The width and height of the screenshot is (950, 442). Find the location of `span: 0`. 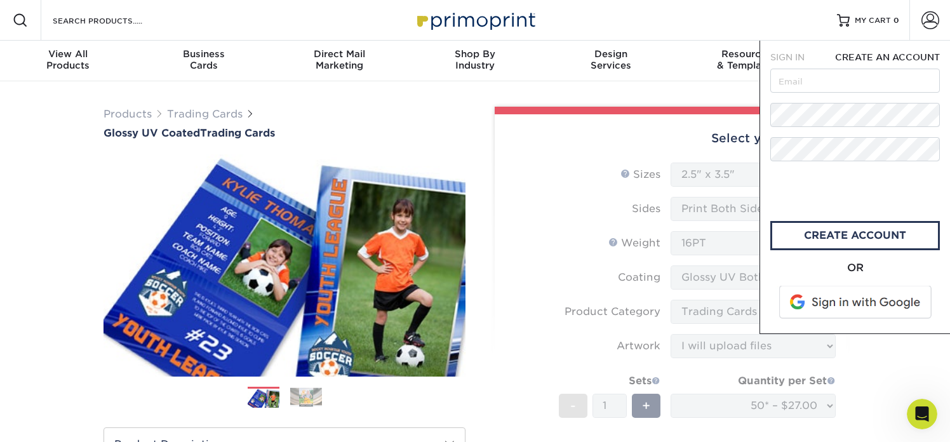

span: 0 is located at coordinates (896, 20).